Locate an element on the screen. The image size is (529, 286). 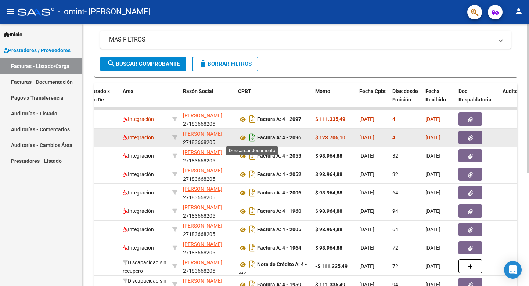
span: CPBT is located at coordinates (245, 91).